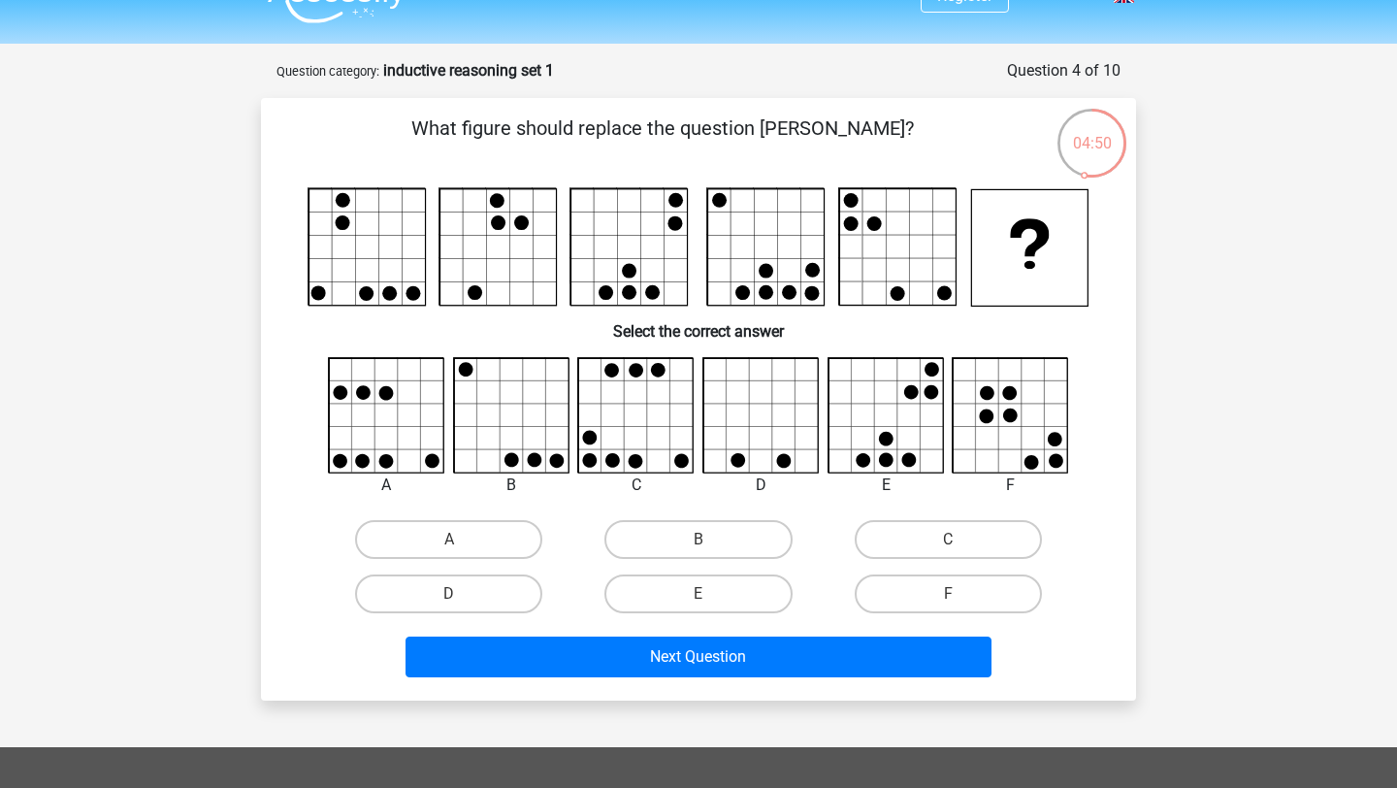  Describe the element at coordinates (948, 539) in the screenshot. I see `label: C` at that location.